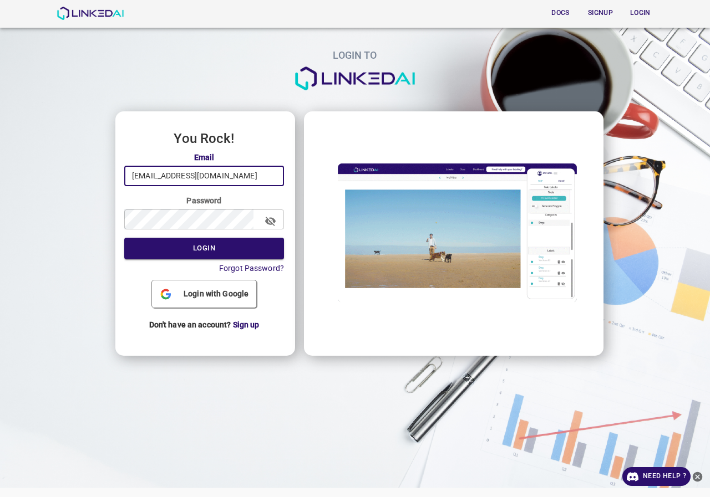 Image resolution: width=710 pixels, height=497 pixels. I want to click on a: Need Help ?, so click(656, 477).